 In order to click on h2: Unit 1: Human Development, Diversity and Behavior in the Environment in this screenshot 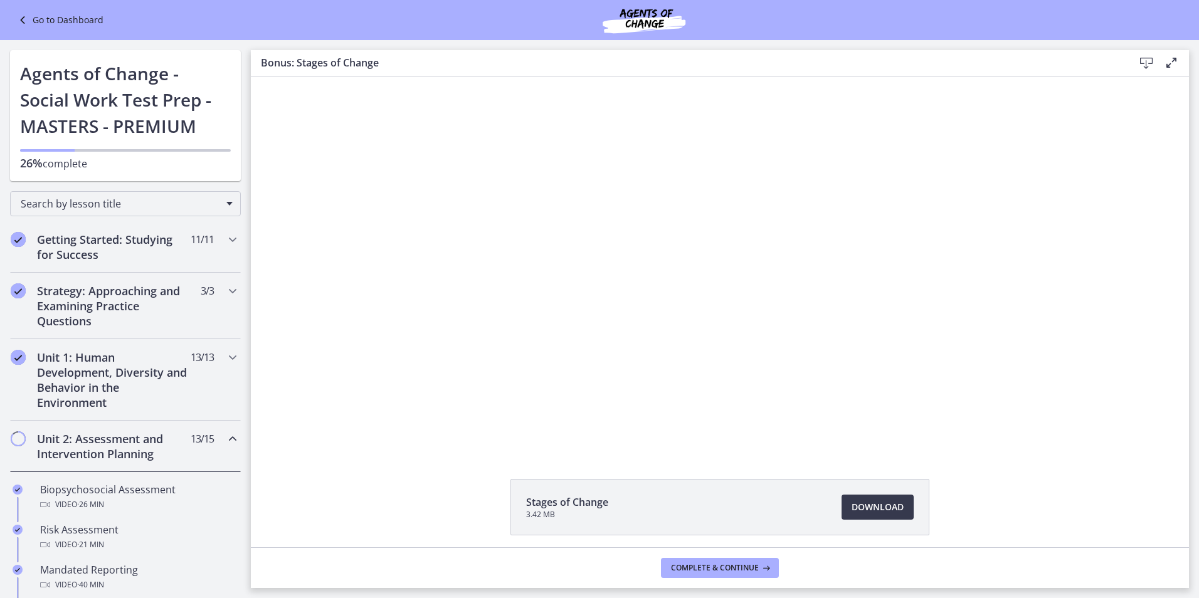, I will do `click(113, 380)`.